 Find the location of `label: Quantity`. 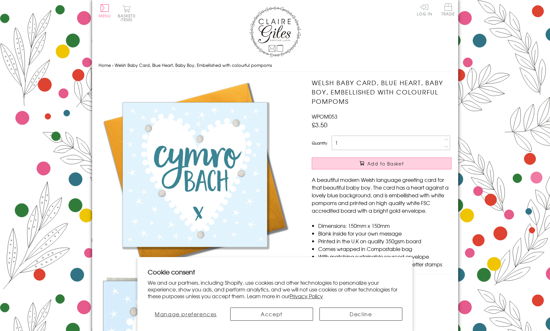

label: Quantity is located at coordinates (319, 143).